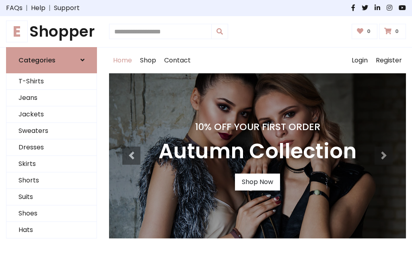 Image resolution: width=412 pixels, height=265 pixels. Describe the element at coordinates (14, 8) in the screenshot. I see `a: FAQs` at that location.